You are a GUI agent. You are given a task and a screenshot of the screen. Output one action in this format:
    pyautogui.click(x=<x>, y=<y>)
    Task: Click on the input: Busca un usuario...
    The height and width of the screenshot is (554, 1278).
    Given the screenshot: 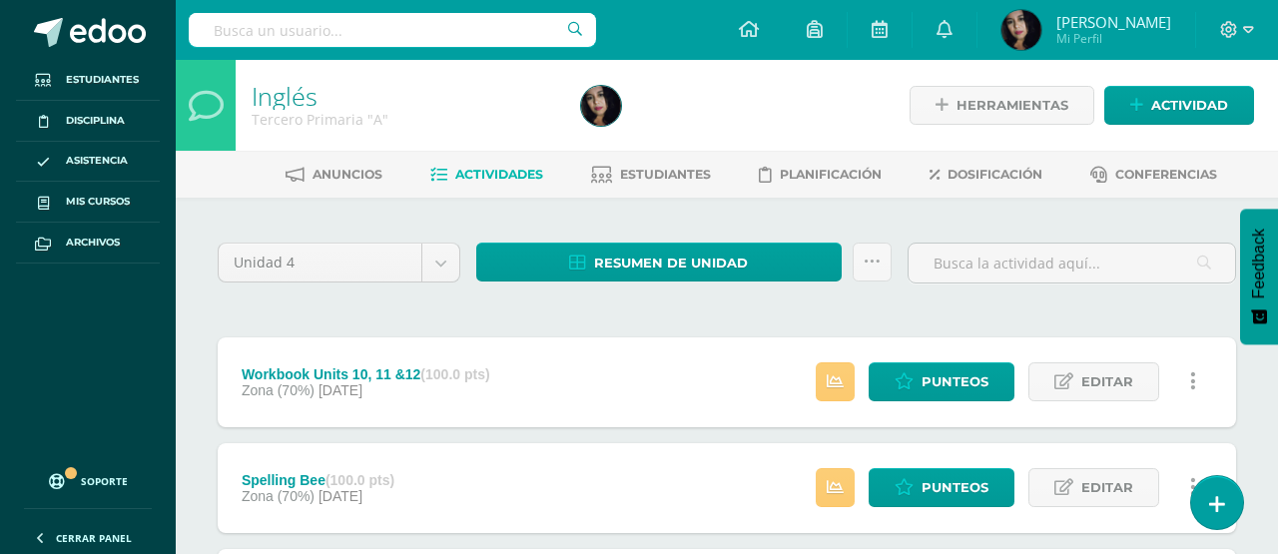 What is the action you would take?
    pyautogui.click(x=392, y=30)
    